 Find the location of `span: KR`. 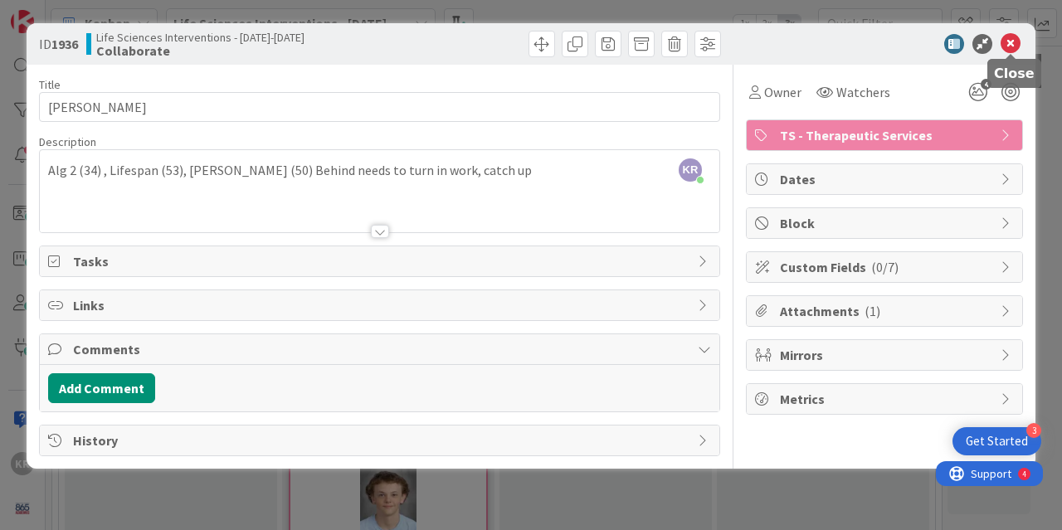

span: KR is located at coordinates (690, 170).